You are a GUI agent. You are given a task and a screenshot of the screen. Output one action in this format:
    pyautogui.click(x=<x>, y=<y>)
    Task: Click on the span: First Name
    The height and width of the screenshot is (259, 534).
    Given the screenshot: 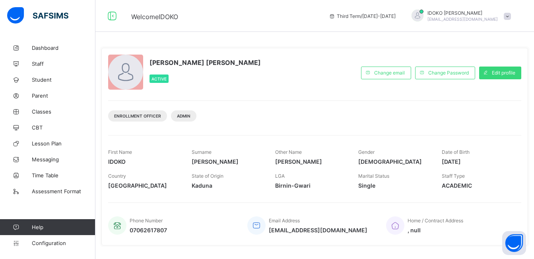 What is the action you would take?
    pyautogui.click(x=120, y=152)
    